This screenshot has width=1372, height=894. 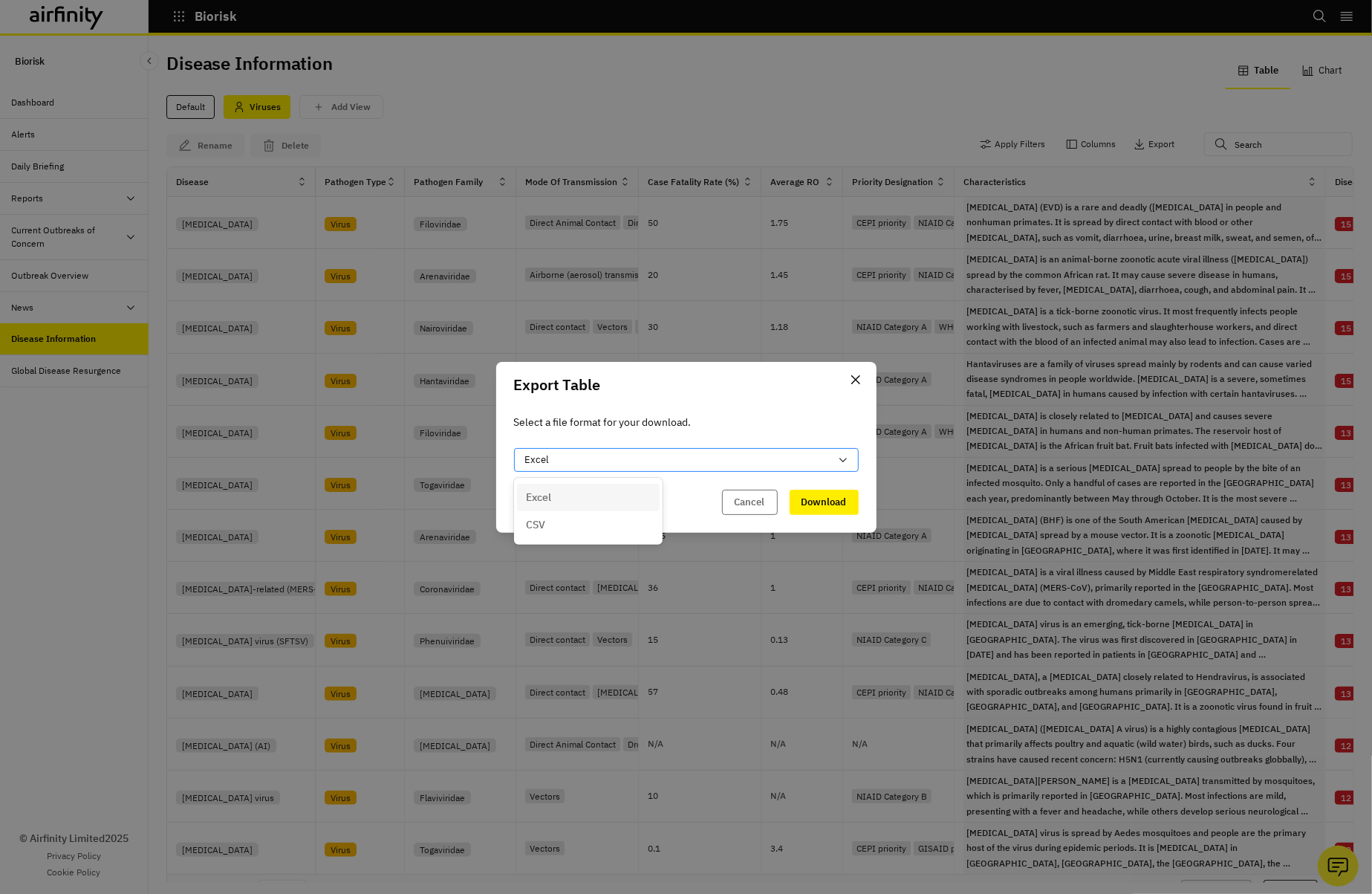 I want to click on p: CSV, so click(x=536, y=525).